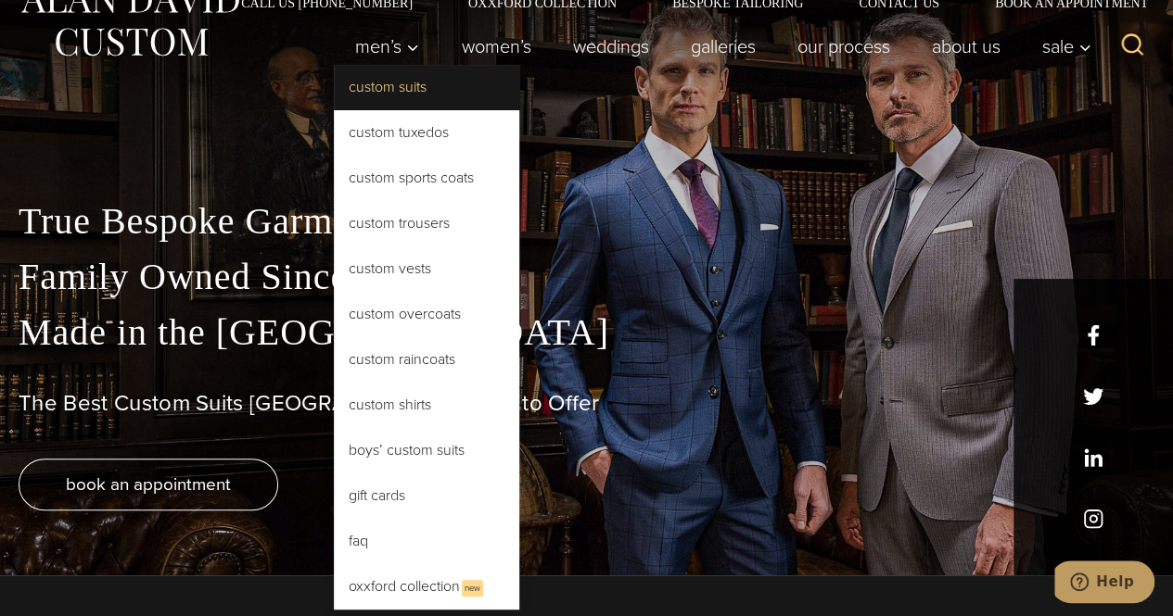  I want to click on a: Custom Trousers, so click(426, 223).